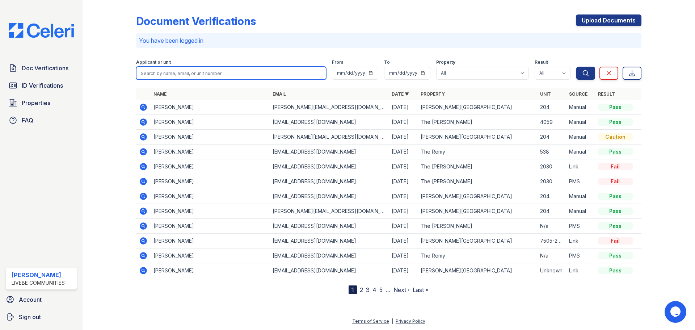 Image resolution: width=695 pixels, height=330 pixels. What do you see at coordinates (401, 94) in the screenshot?
I see `a: Date ▼` at bounding box center [401, 94].